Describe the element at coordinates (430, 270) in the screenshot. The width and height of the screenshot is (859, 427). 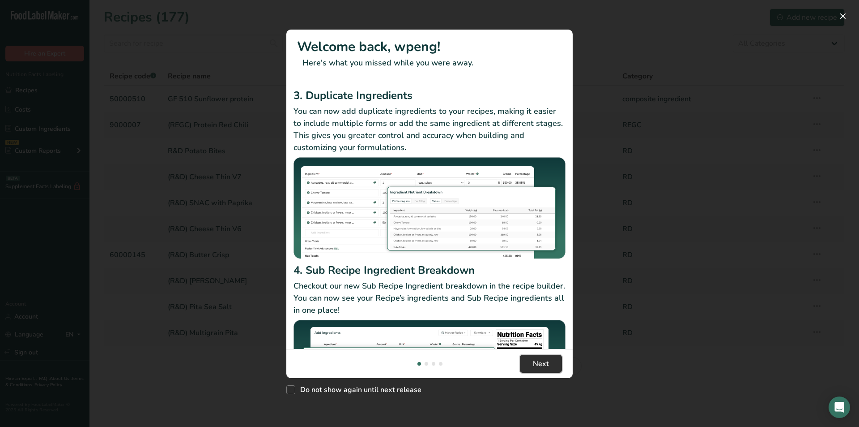
I see `h2: 4. Sub Recipe Ingredient Breakdown` at that location.